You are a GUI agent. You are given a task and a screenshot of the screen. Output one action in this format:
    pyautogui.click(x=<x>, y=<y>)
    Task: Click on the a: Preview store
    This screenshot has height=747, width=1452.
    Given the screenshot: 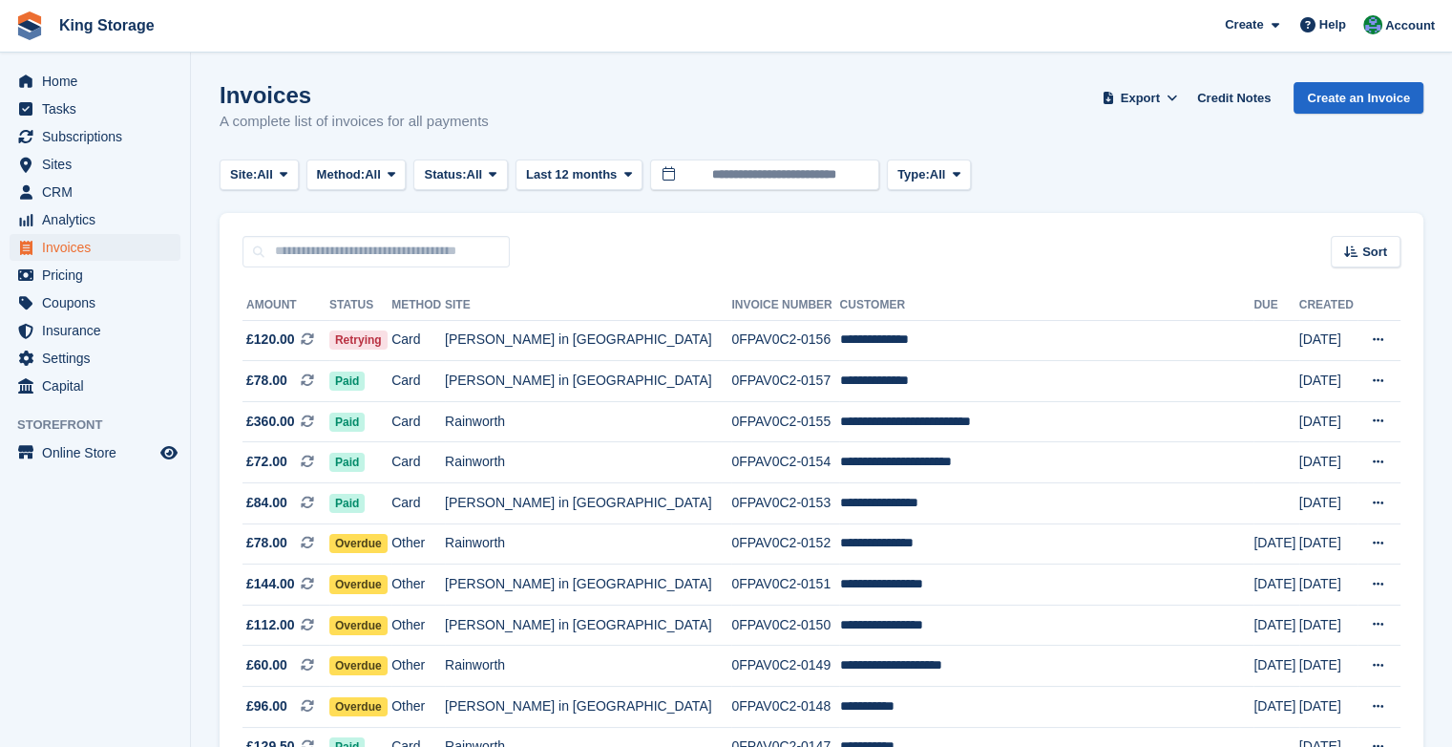 What is the action you would take?
    pyautogui.click(x=169, y=453)
    